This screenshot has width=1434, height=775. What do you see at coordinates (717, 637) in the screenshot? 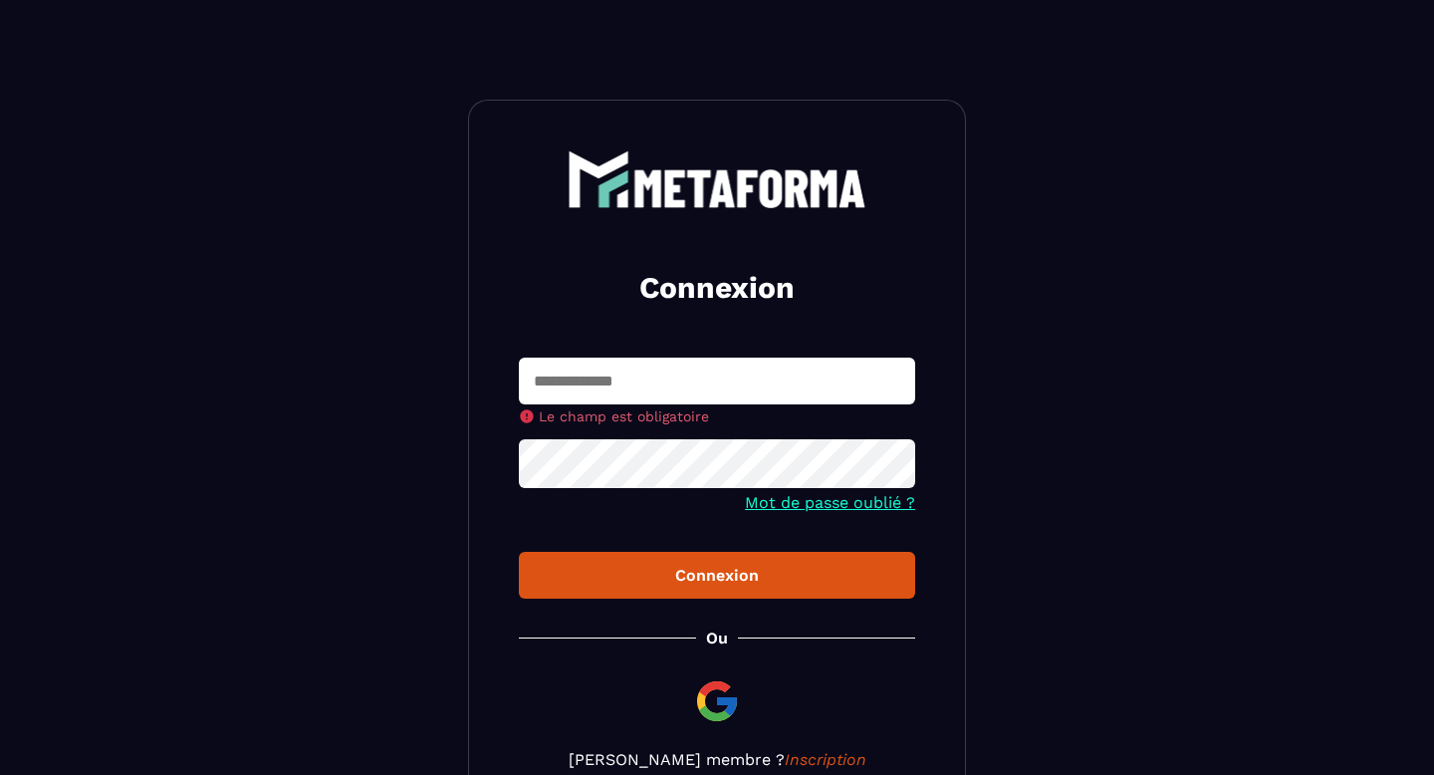
I see `p: Ou` at bounding box center [717, 637].